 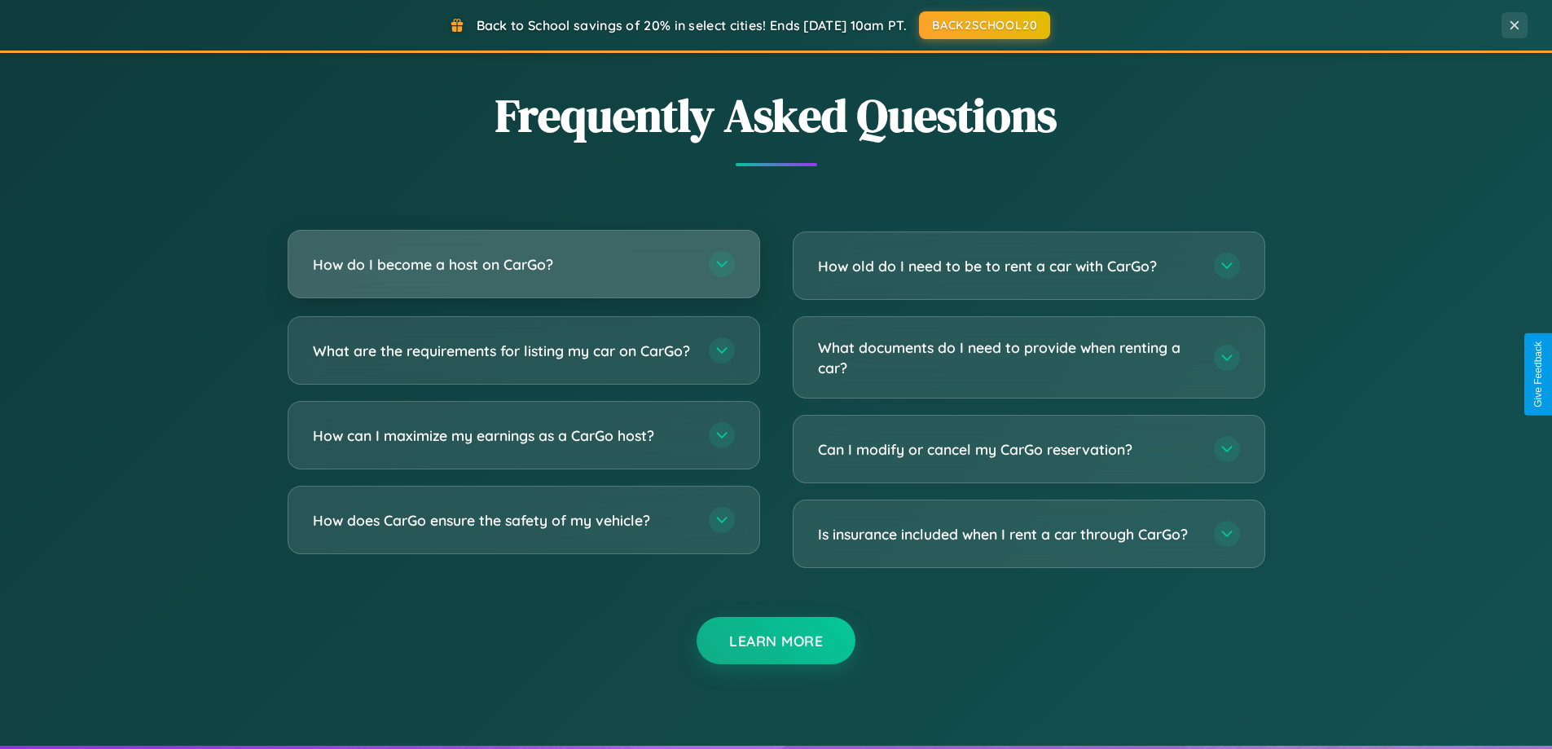 What do you see at coordinates (1008, 357) in the screenshot?
I see `h3: What documents do I need to provide when renting a car?` at bounding box center [1008, 357].